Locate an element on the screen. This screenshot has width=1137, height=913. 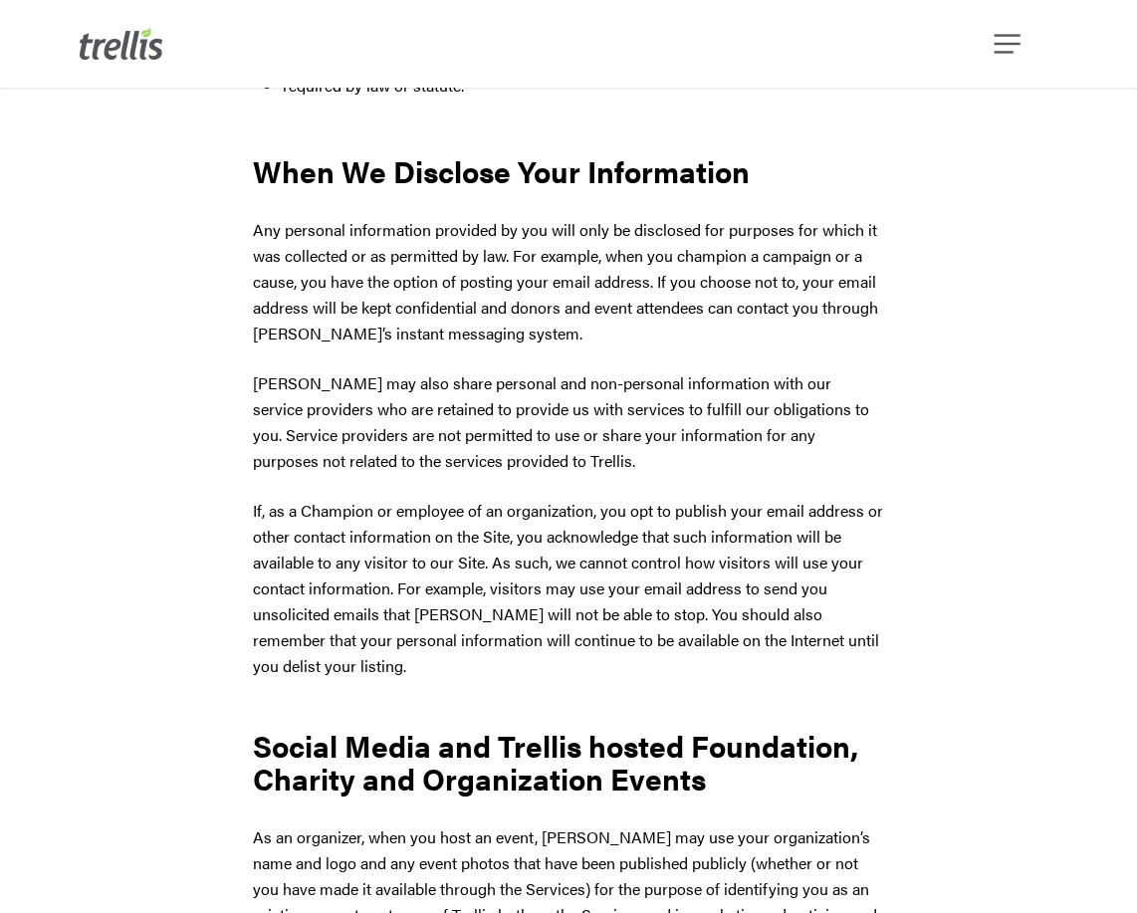
a: Navigation Menu is located at coordinates (1010, 44).